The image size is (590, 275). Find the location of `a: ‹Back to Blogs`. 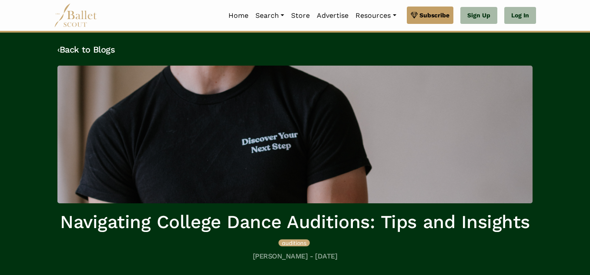

a: ‹Back to Blogs is located at coordinates (86, 50).